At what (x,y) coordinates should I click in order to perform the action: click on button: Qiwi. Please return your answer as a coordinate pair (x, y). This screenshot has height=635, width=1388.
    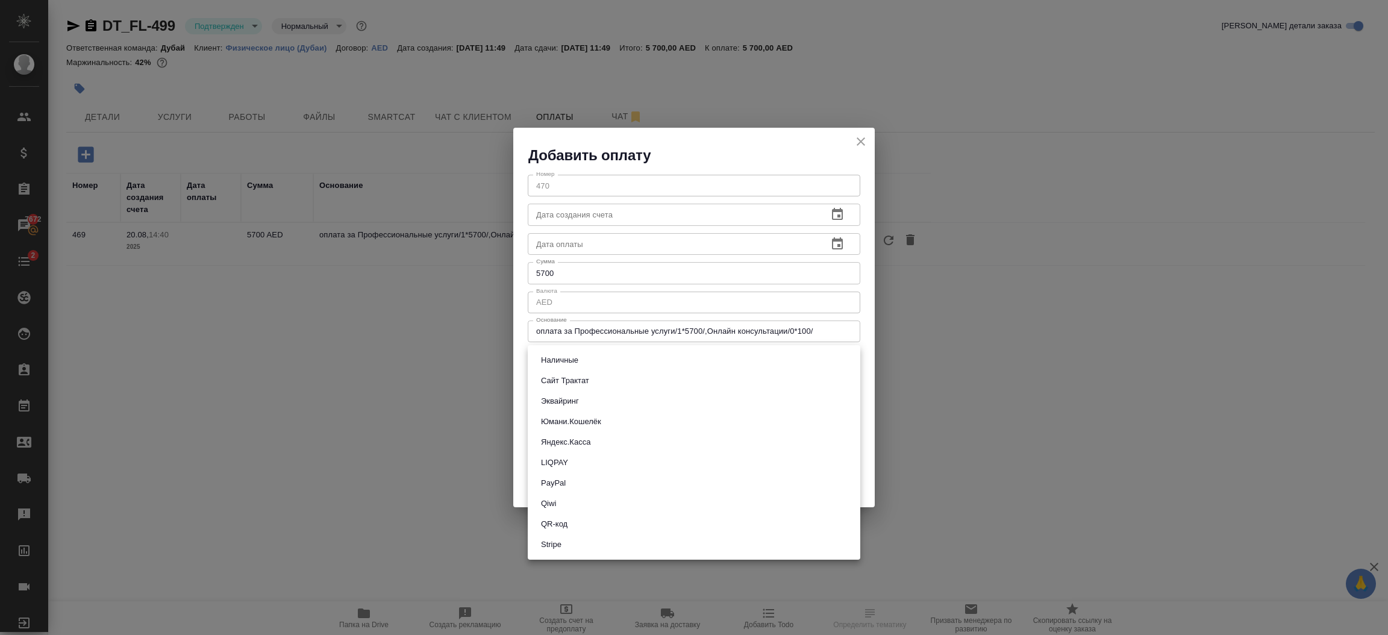
    Looking at the image, I should click on (548, 504).